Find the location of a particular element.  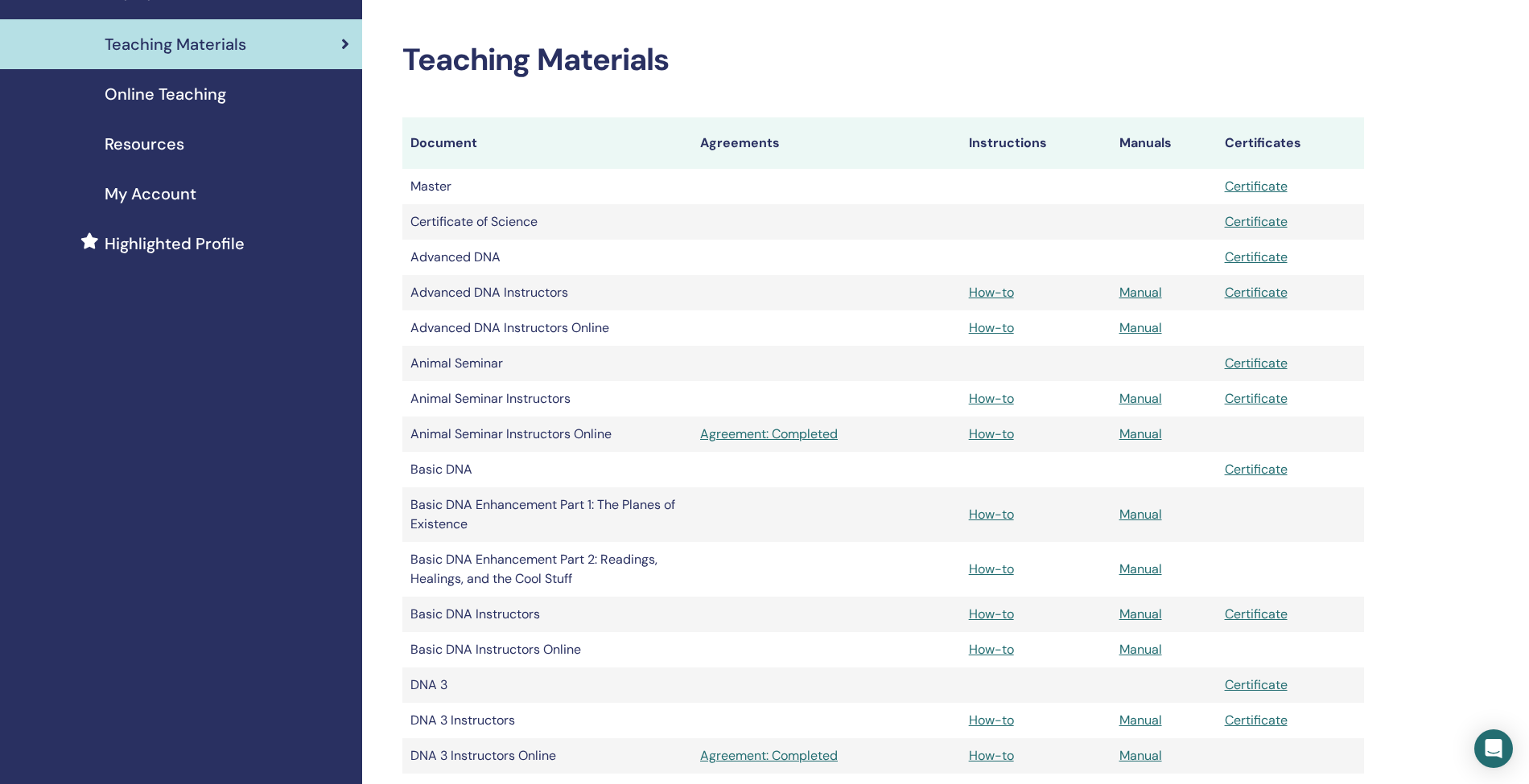

td: Animal Seminar is located at coordinates (547, 364).